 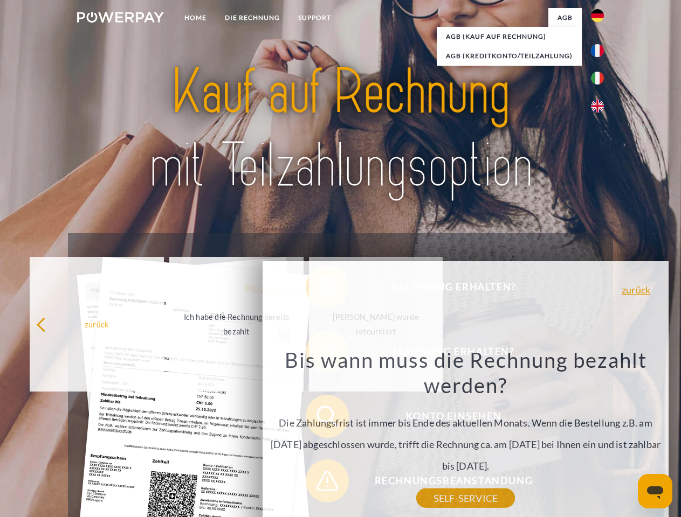 What do you see at coordinates (565, 18) in the screenshot?
I see `a: agb` at bounding box center [565, 18].